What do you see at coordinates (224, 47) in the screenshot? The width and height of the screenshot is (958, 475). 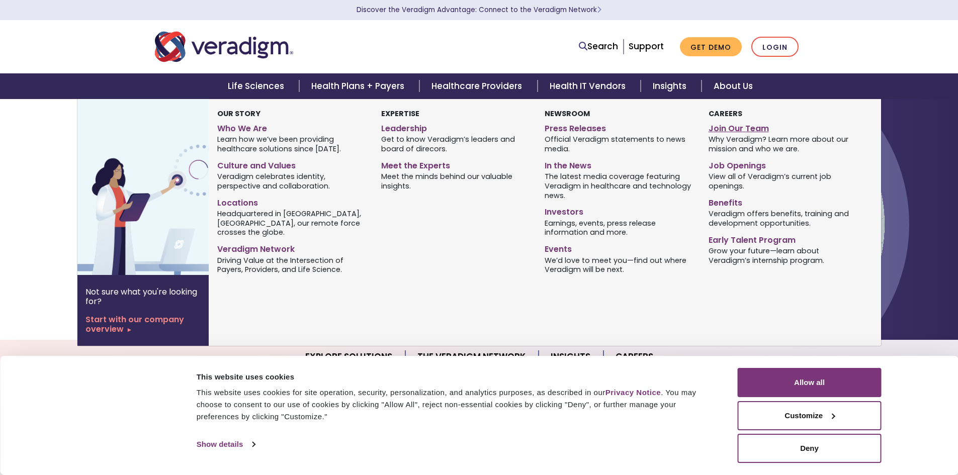 I see `img: Veradigm logo` at bounding box center [224, 47].